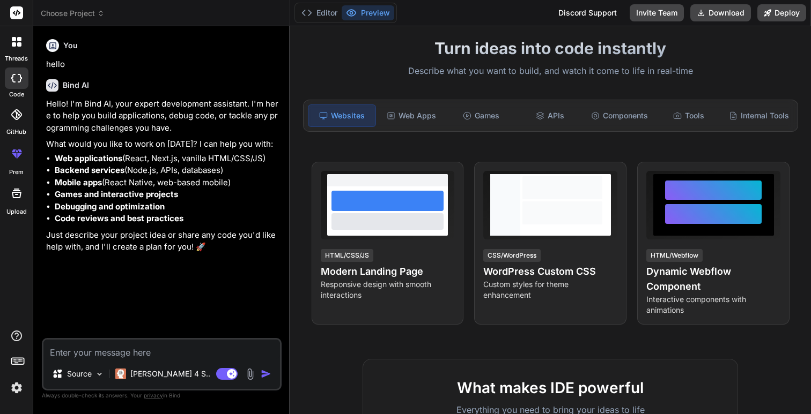  Describe the element at coordinates (167, 183) in the screenshot. I see `li: (React Native, web-based mobile)` at that location.